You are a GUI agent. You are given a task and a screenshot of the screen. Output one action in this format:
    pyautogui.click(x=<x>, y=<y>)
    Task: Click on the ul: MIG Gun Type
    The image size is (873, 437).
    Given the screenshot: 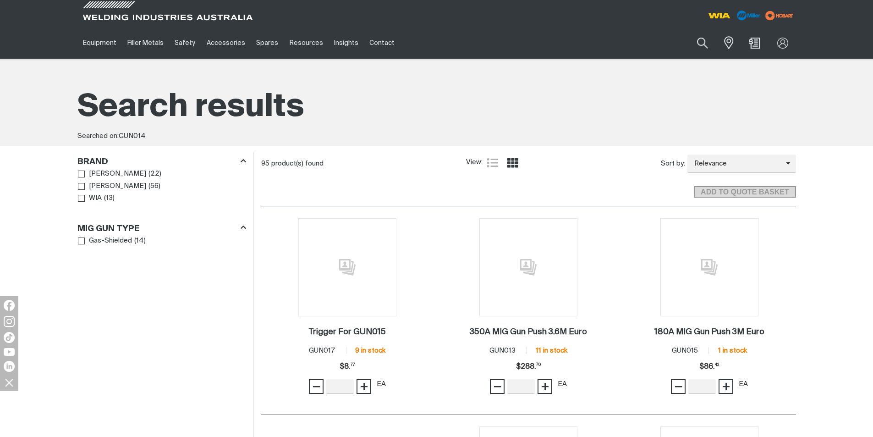 What is the action you would take?
    pyautogui.click(x=162, y=241)
    